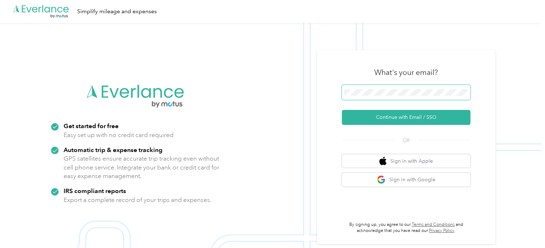 The image size is (545, 248). I want to click on p: Easy set up with no credit card required, so click(119, 135).